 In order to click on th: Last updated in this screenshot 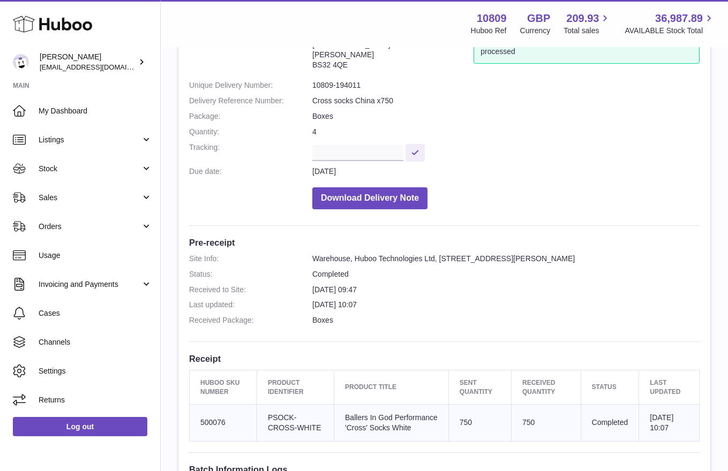, I will do `click(669, 387)`.